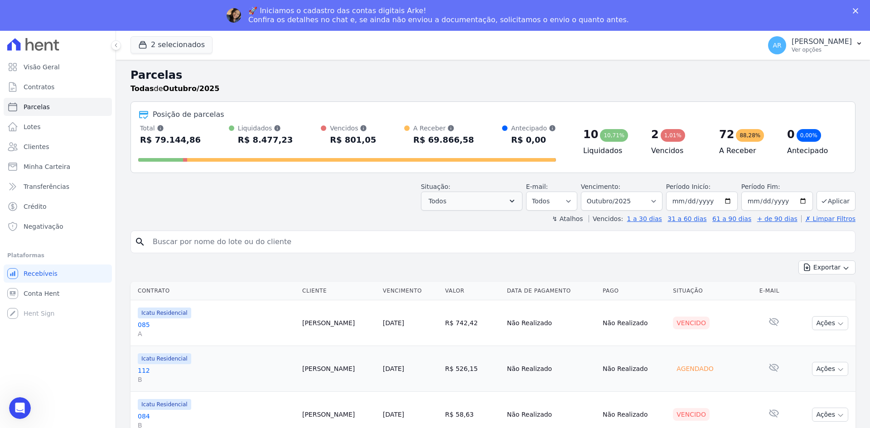  What do you see at coordinates (35, 207) in the screenshot?
I see `span: Crédito` at bounding box center [35, 207].